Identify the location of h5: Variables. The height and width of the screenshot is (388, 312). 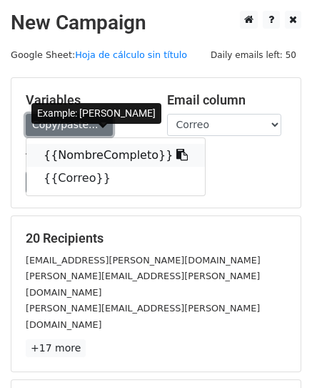
(86, 100).